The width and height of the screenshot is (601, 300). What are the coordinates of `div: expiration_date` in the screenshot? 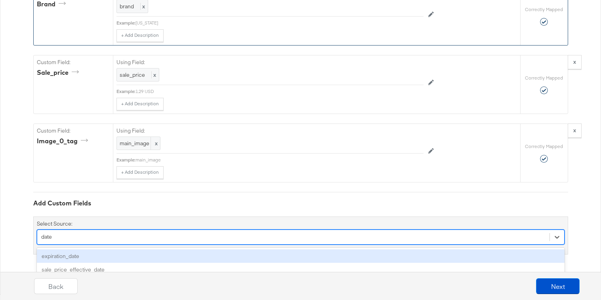 It's located at (300, 256).